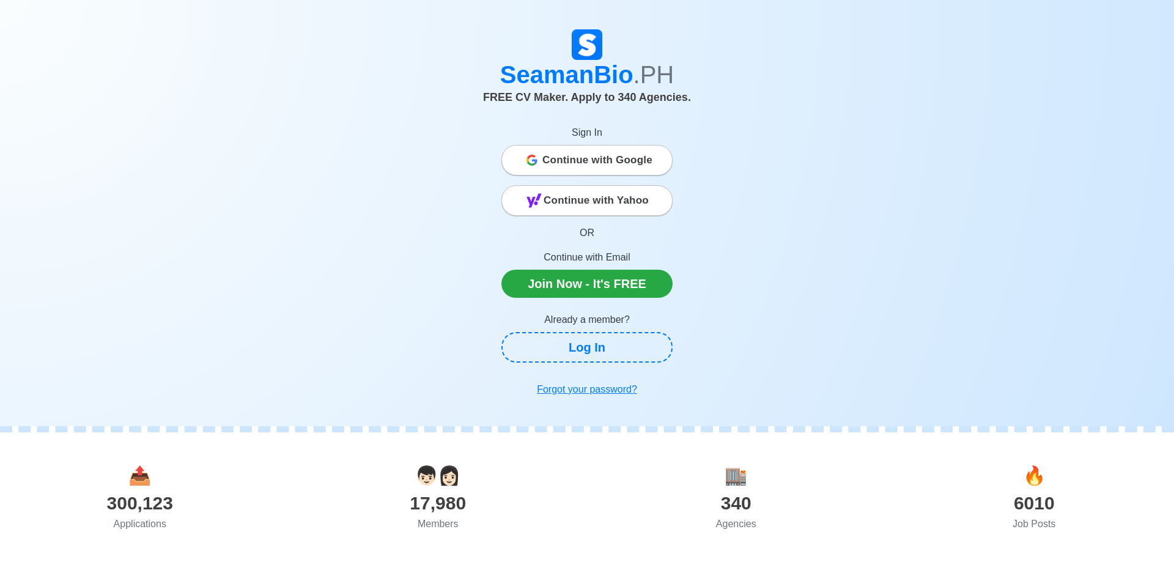  Describe the element at coordinates (587, 284) in the screenshot. I see `a: Join Now - It's FREE` at that location.